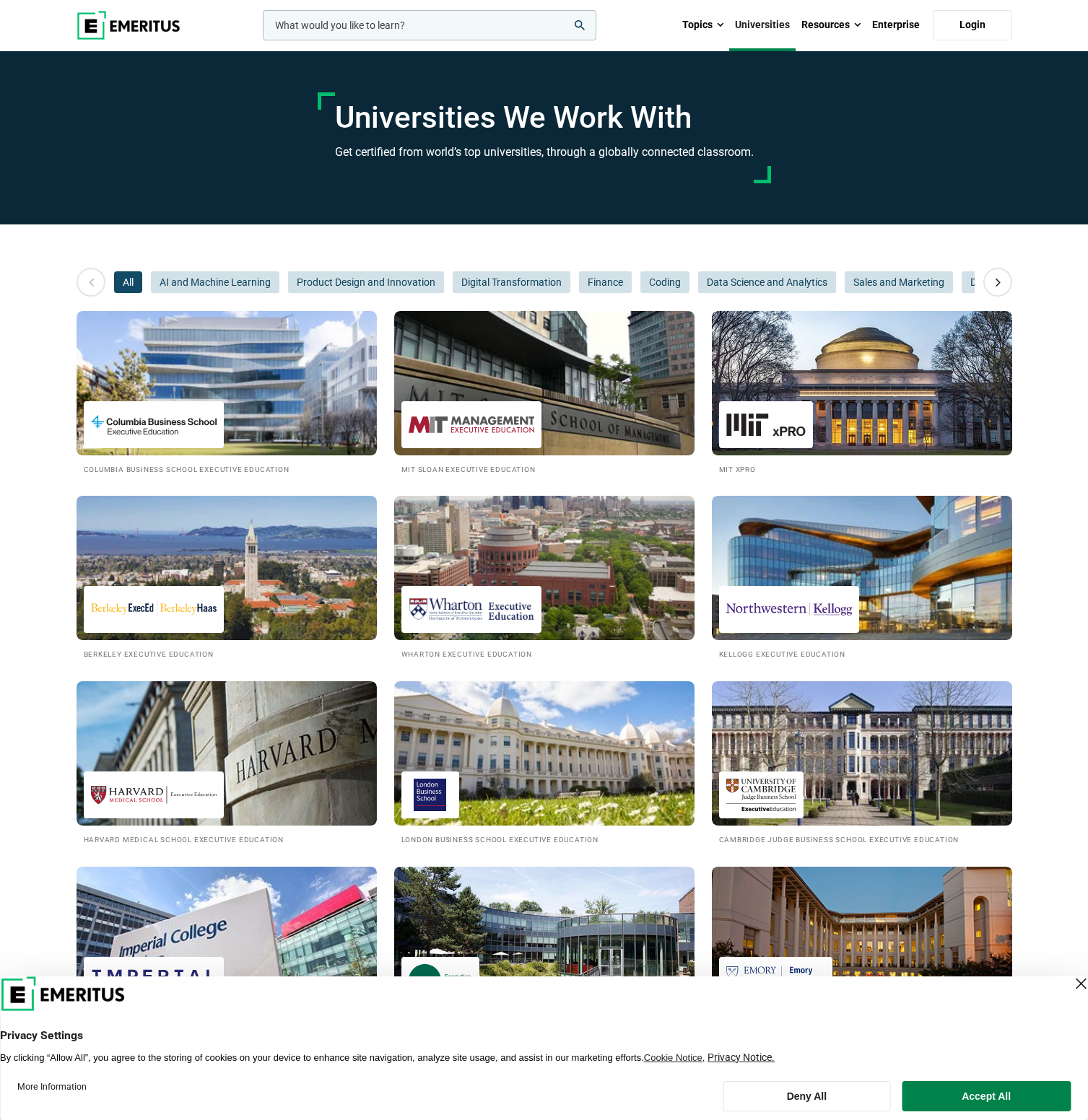  I want to click on h2: Kellogg Executive Education, so click(862, 653).